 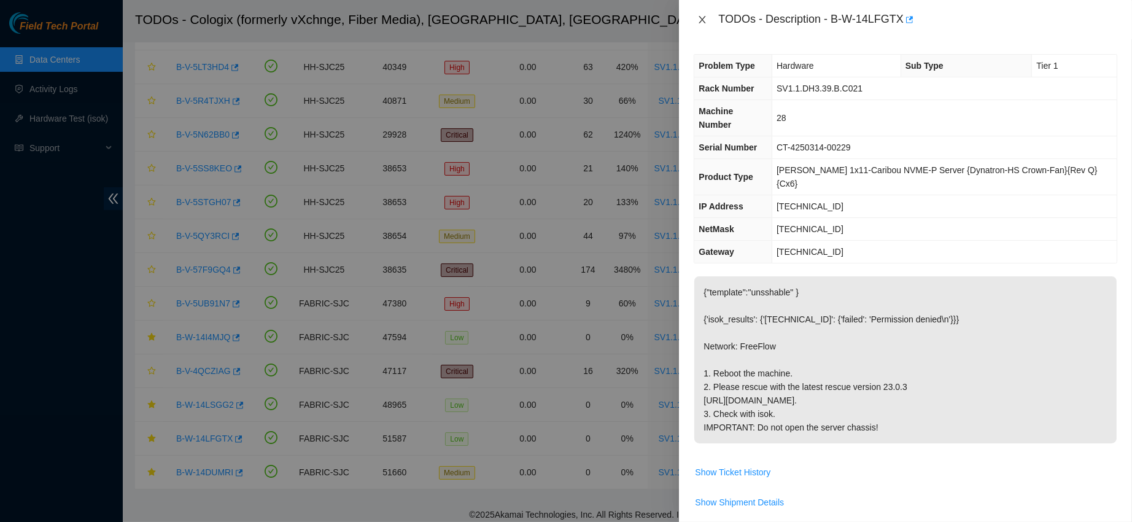 What do you see at coordinates (819, 88) in the screenshot?
I see `span: SV1.1.DH3.39.B.C021` at bounding box center [819, 88].